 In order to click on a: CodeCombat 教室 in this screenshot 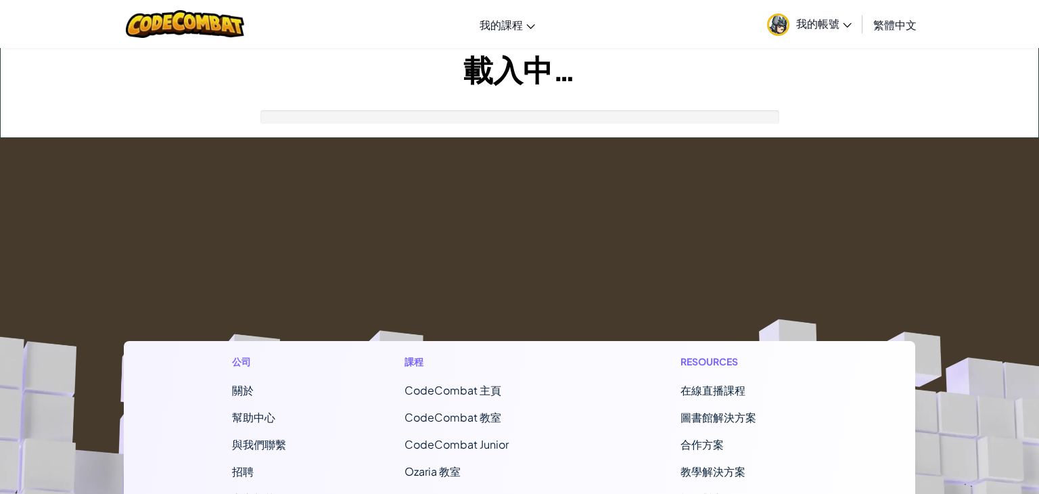, I will do `click(452, 417)`.